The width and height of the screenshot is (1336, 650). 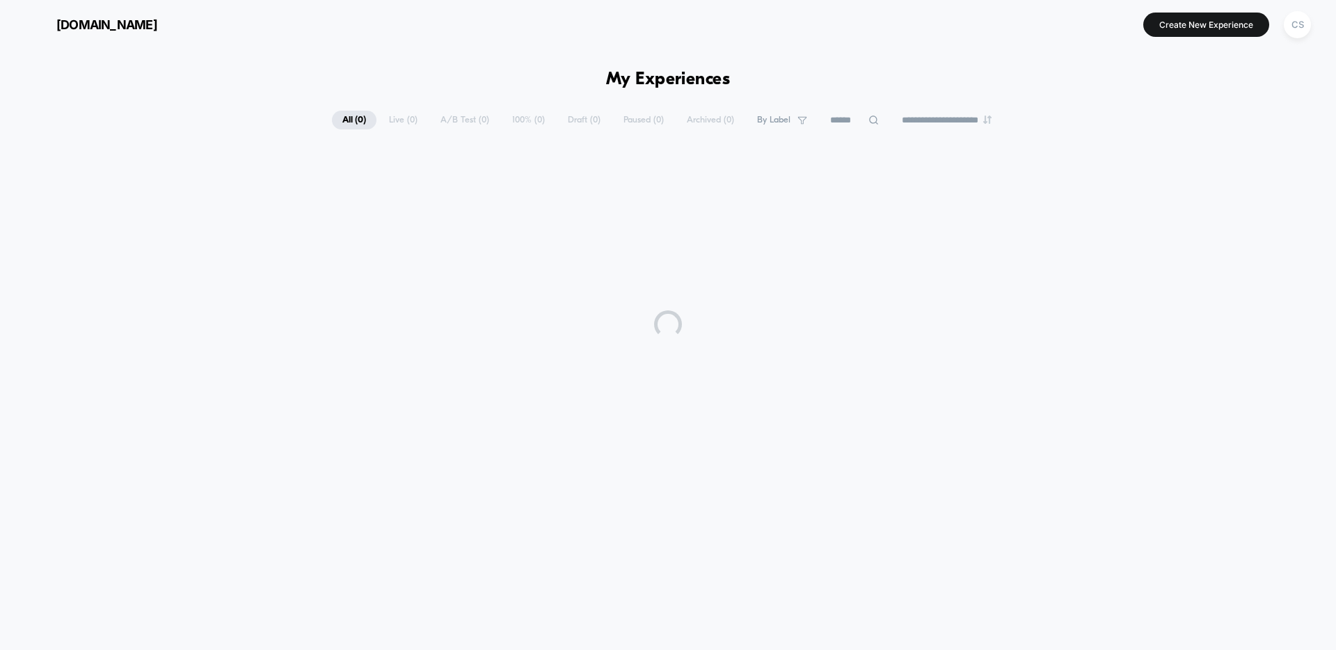 What do you see at coordinates (354, 120) in the screenshot?
I see `span: All ( 0 )` at bounding box center [354, 120].